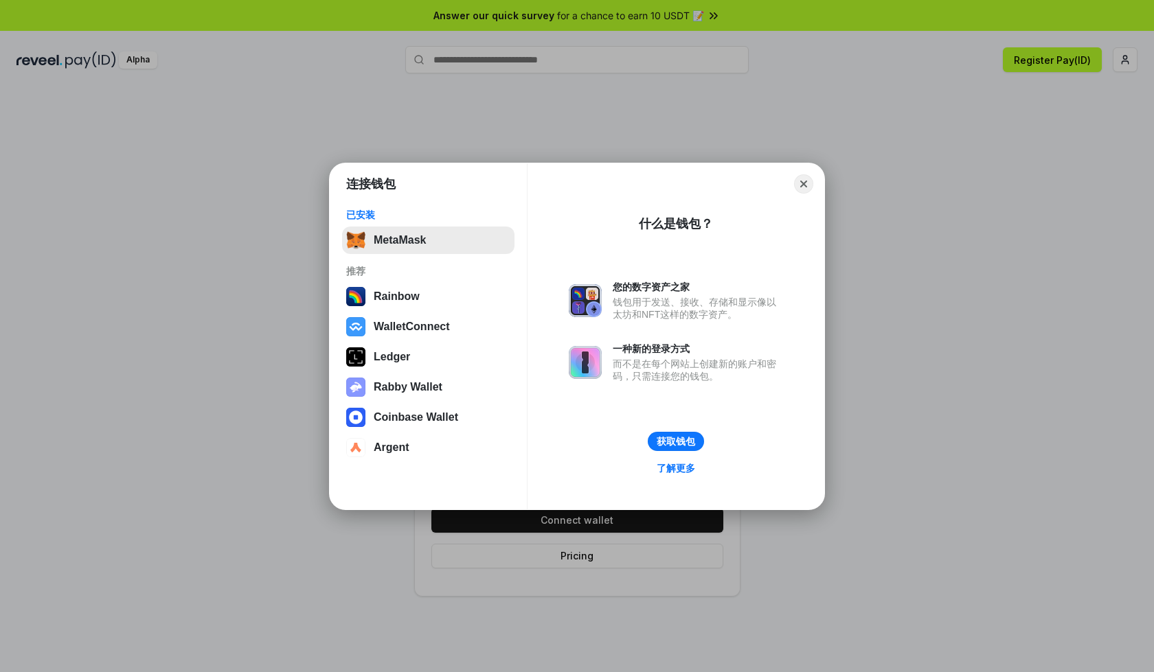 Image resolution: width=1154 pixels, height=672 pixels. I want to click on a: 了解更多, so click(676, 468).